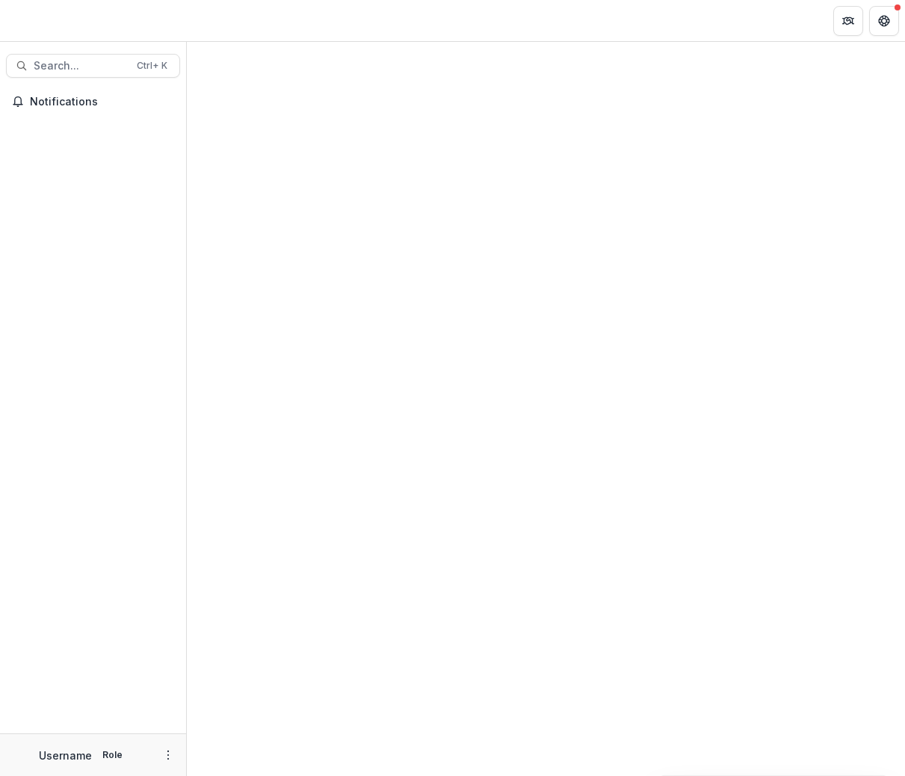 This screenshot has height=776, width=905. I want to click on p: Role, so click(112, 755).